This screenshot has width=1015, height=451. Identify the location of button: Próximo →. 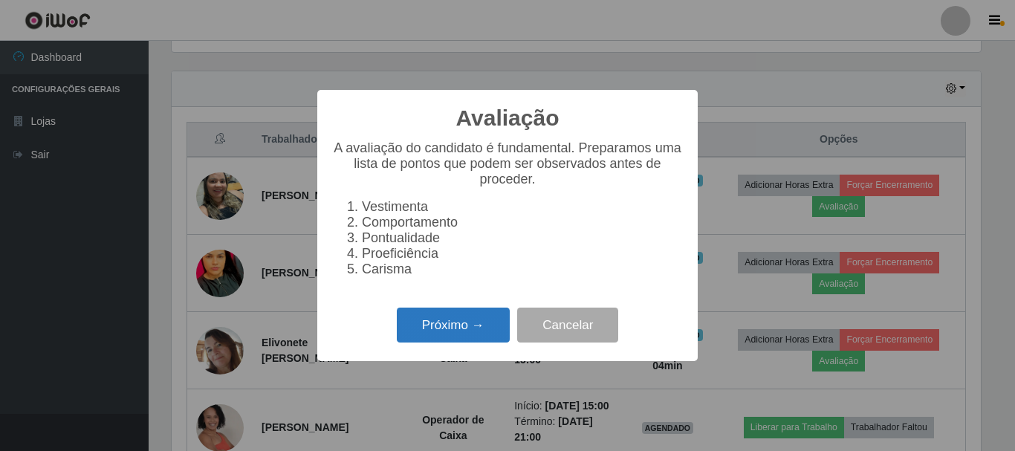
(453, 325).